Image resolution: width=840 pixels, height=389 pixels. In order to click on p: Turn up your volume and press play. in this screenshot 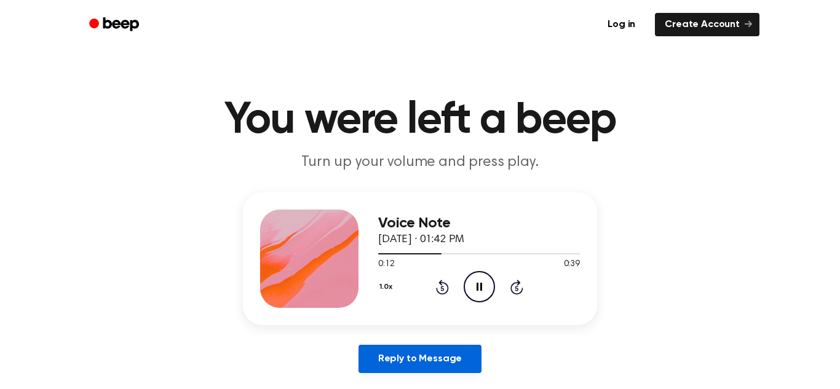, I will do `click(420, 162)`.